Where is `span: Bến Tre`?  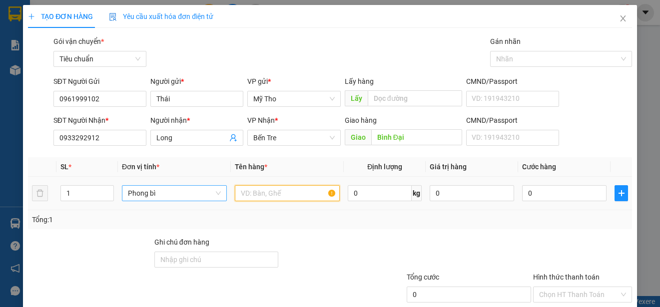 span: Bến Tre is located at coordinates (294, 138).